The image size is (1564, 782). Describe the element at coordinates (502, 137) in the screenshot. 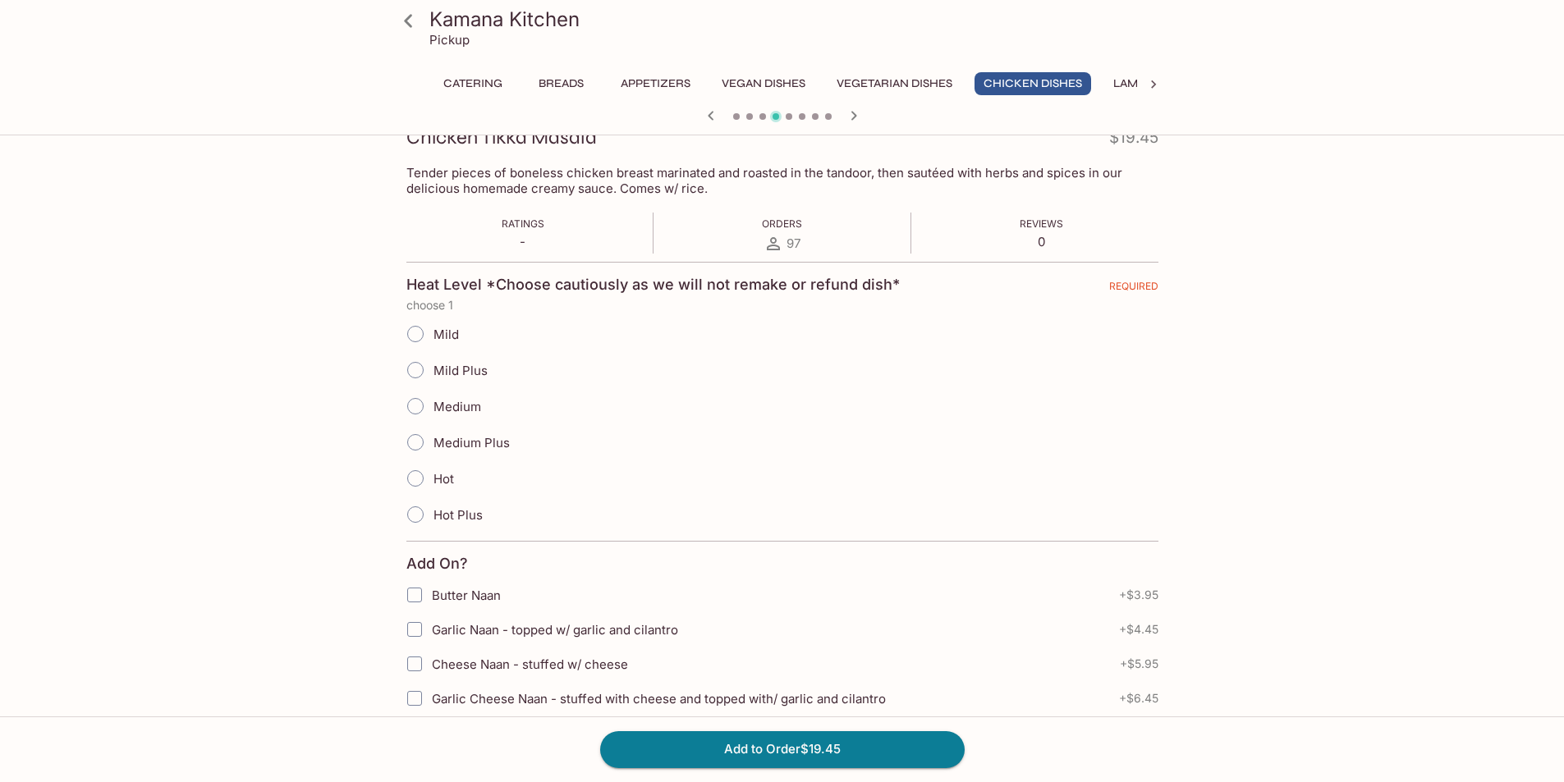

I see `h3: Chicken Tikka Masala` at that location.